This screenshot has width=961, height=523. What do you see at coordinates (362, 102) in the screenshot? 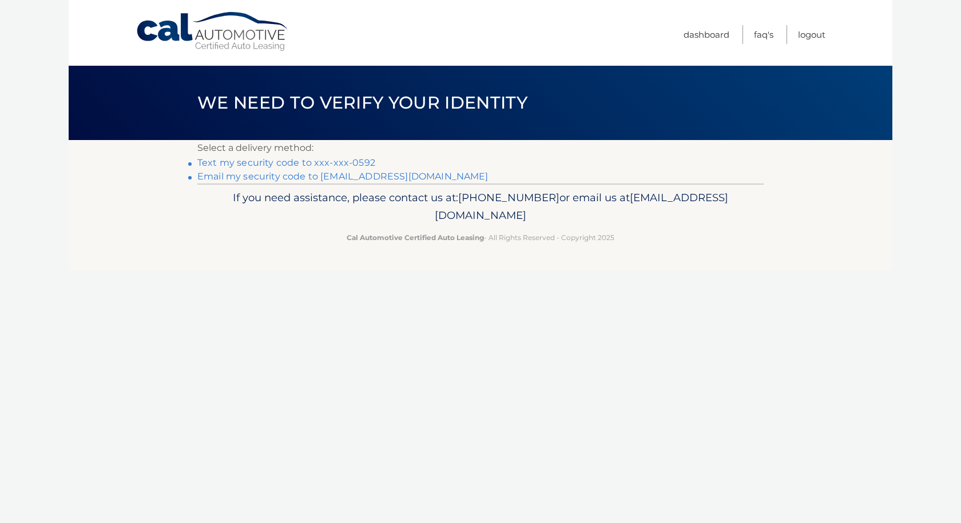
I see `span: We need to verify your identity` at bounding box center [362, 102].